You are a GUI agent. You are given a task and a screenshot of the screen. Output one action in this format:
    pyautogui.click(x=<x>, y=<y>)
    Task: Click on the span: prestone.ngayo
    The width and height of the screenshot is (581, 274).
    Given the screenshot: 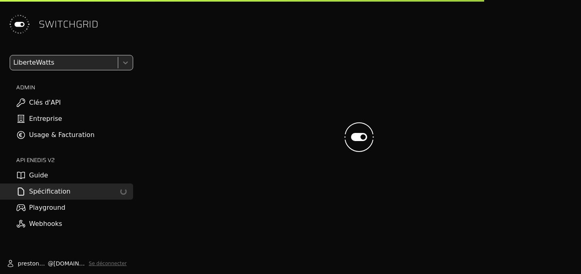 What is the action you would take?
    pyautogui.click(x=33, y=263)
    